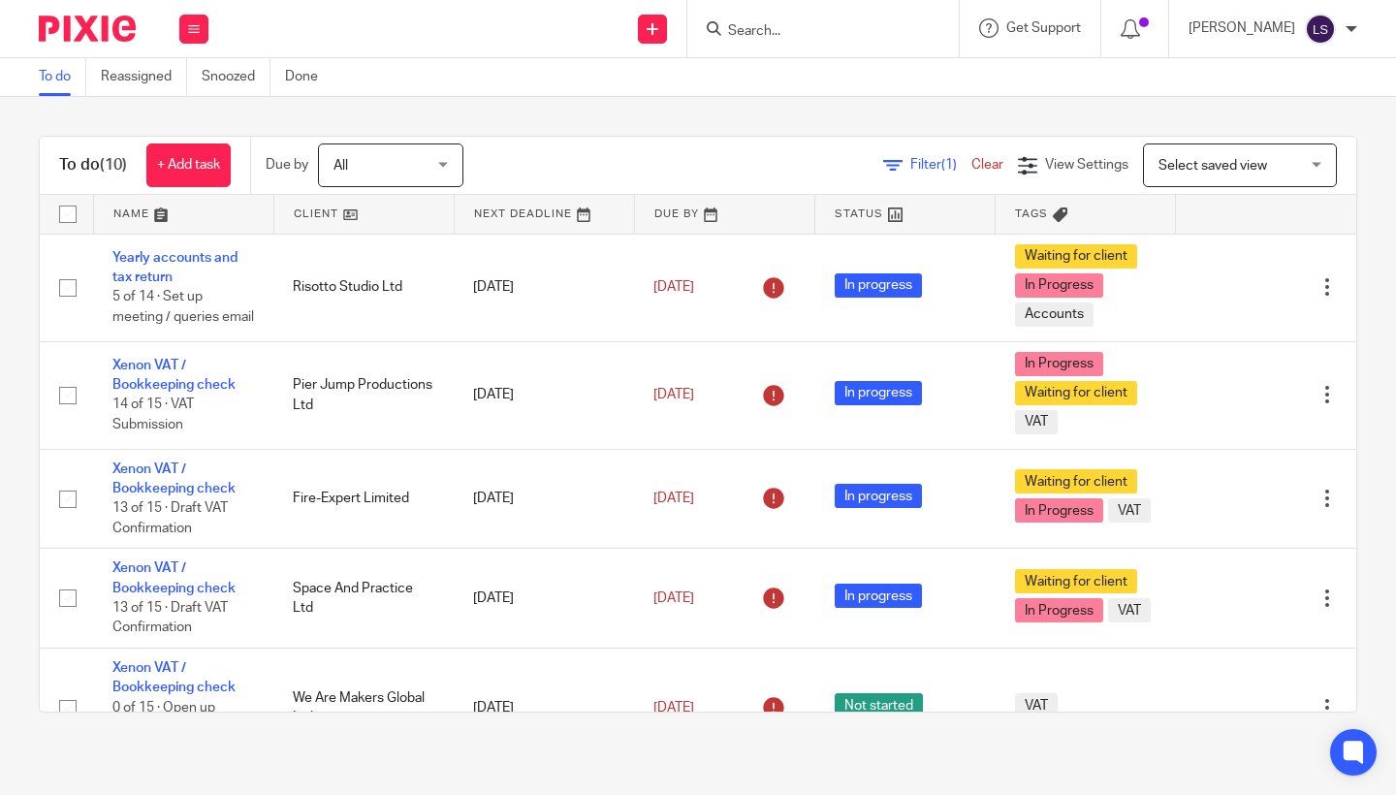  What do you see at coordinates (949, 165) in the screenshot?
I see `span: (1)` at bounding box center [949, 165].